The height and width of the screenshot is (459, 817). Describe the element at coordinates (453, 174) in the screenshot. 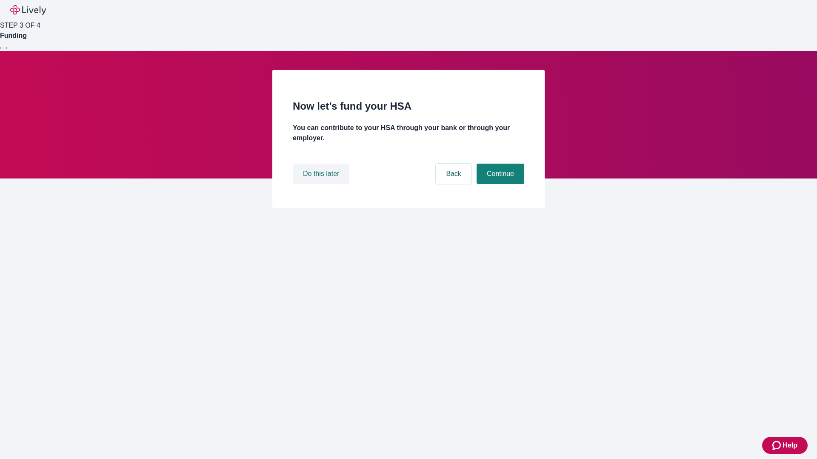

I see `button: Back` at that location.